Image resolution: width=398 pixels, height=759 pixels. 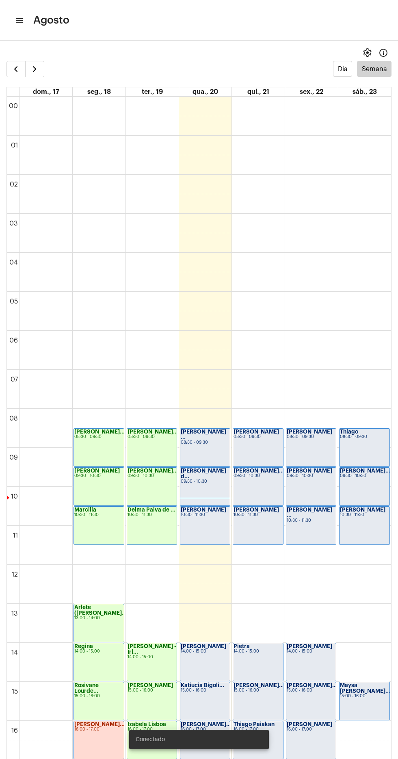 What do you see at coordinates (15, 613) in the screenshot?
I see `div: 13` at bounding box center [15, 613].